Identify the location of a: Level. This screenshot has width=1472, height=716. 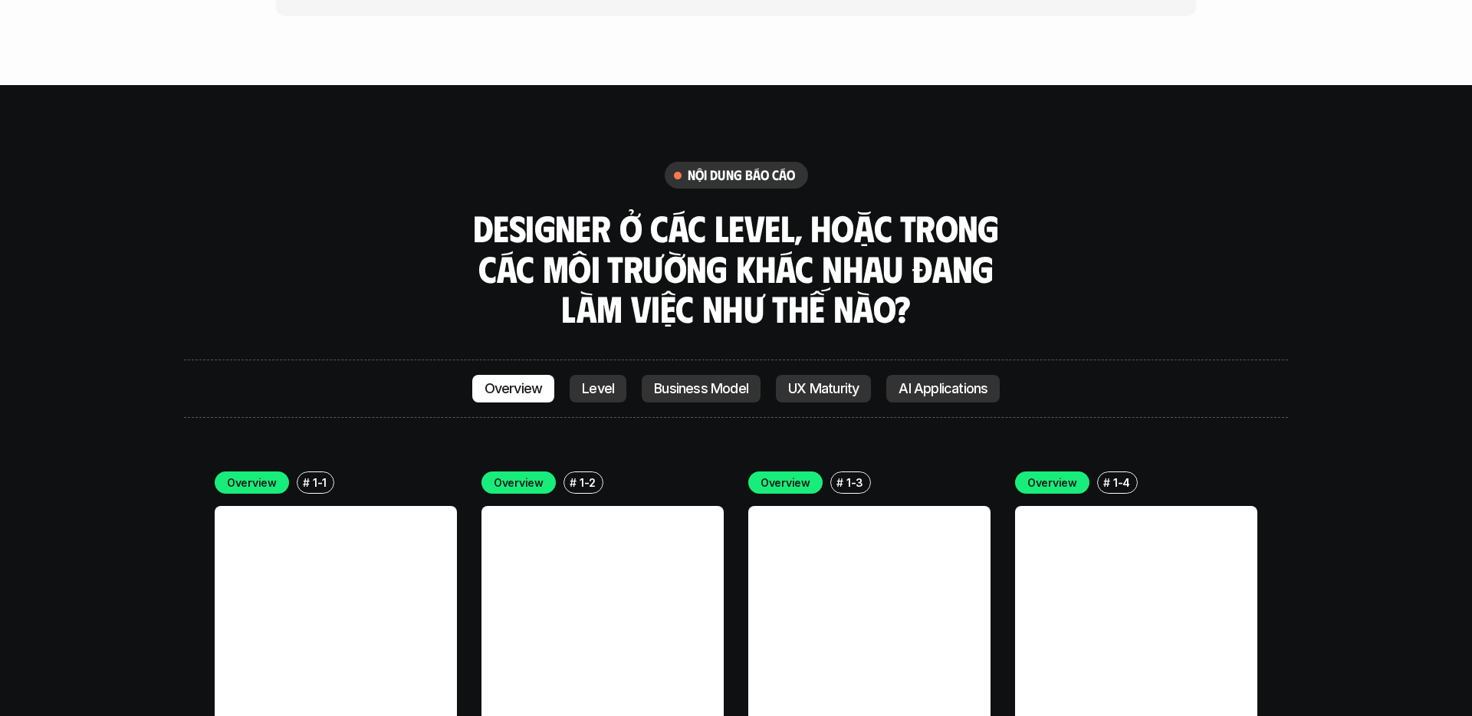
(598, 389).